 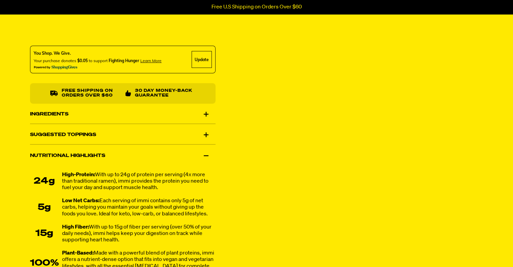 I want to click on div: Each serving of immi contains only 5g of net carbs, helping you maintain your goals without givin..., so click(x=139, y=208).